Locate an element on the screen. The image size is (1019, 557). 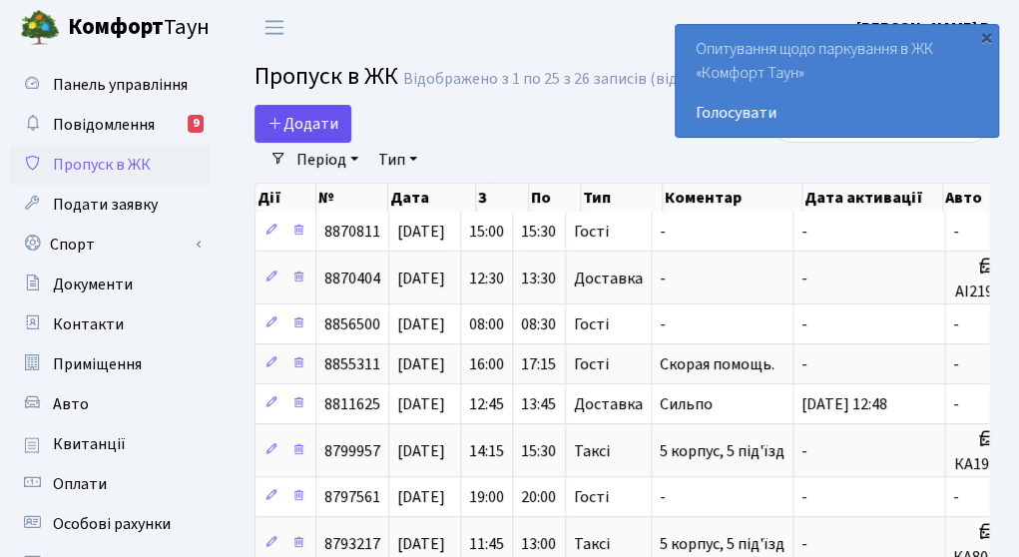
span: Скорая помощь. is located at coordinates (716, 364).